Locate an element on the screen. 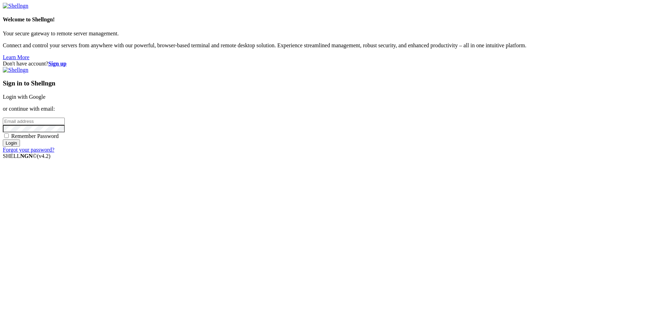  strong: Sign up is located at coordinates (57, 63).